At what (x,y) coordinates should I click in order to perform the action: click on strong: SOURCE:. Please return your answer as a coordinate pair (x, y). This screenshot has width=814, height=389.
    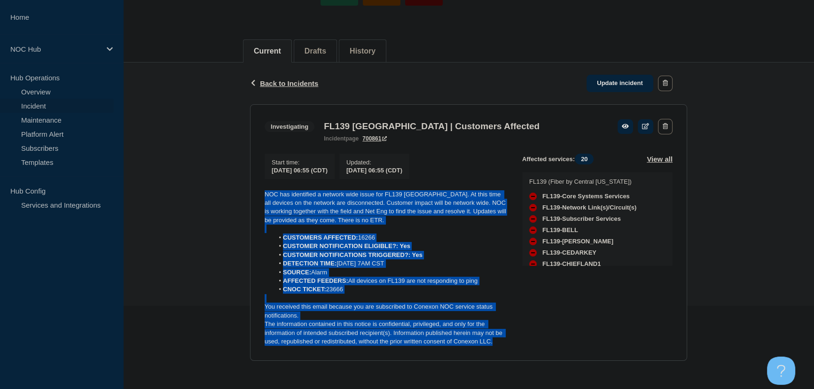
    Looking at the image, I should click on (297, 272).